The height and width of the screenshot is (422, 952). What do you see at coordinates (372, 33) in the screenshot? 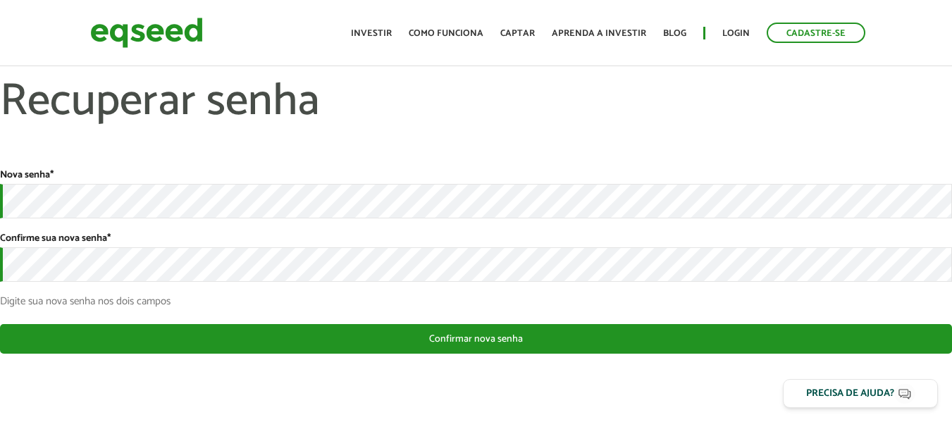
I see `a: Investir` at bounding box center [372, 33].